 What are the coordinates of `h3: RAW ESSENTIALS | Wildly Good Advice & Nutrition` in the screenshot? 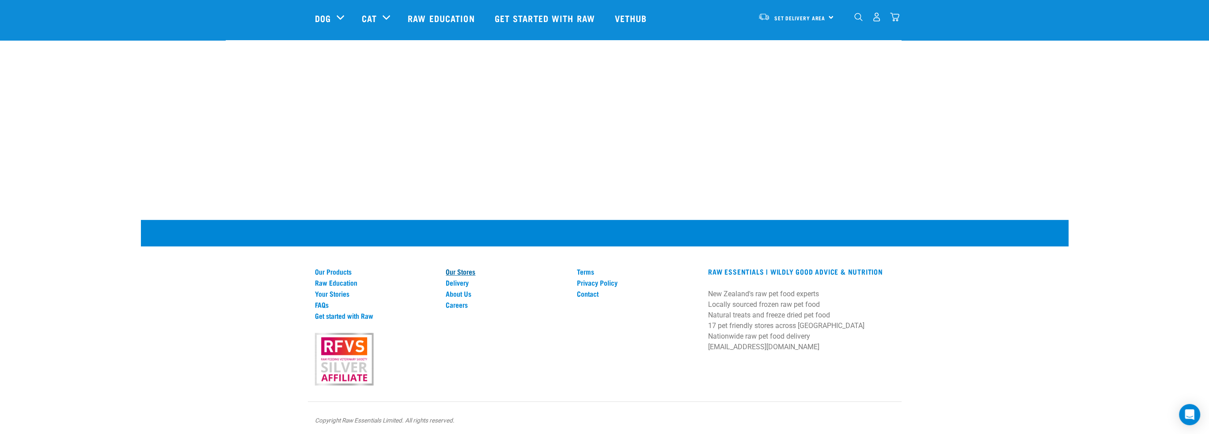 It's located at (801, 272).